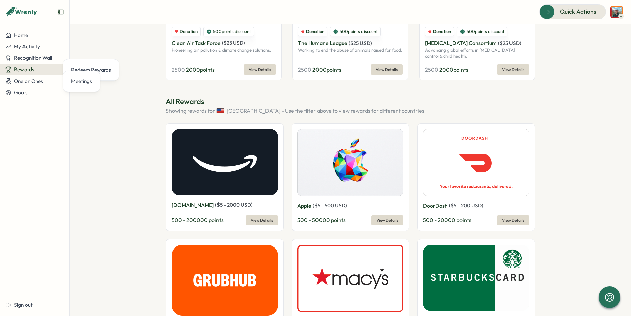 The height and width of the screenshot is (316, 631). I want to click on span: My Activity, so click(27, 46).